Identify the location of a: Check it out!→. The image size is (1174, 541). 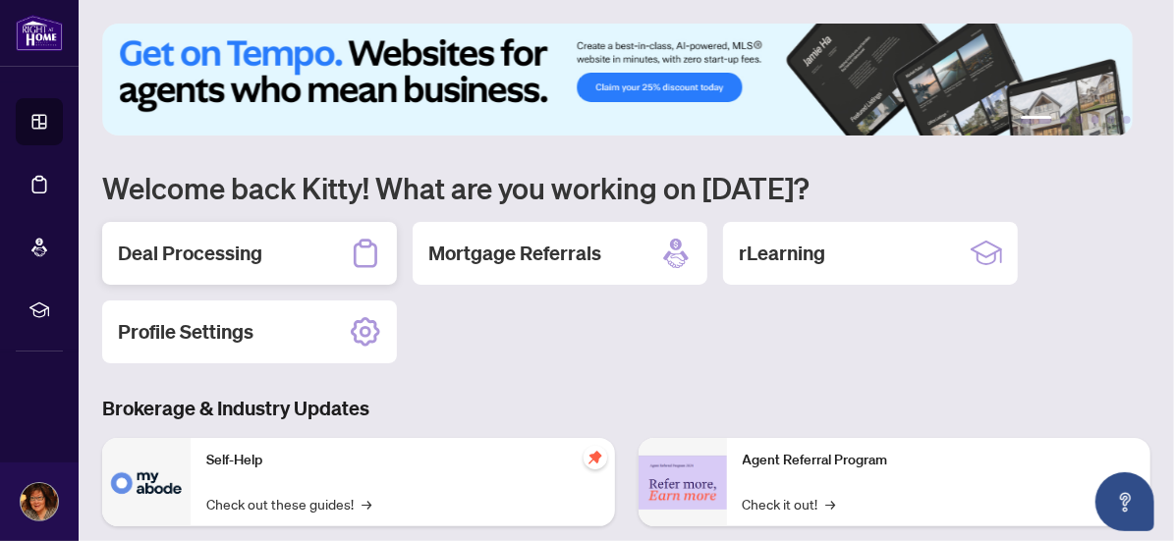
(789, 504).